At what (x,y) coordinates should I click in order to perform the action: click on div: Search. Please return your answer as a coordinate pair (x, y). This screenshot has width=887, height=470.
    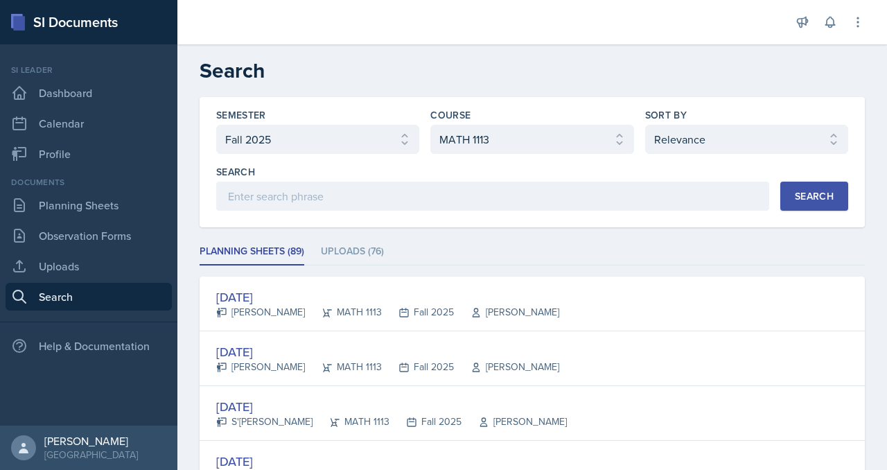
    Looking at the image, I should click on (814, 196).